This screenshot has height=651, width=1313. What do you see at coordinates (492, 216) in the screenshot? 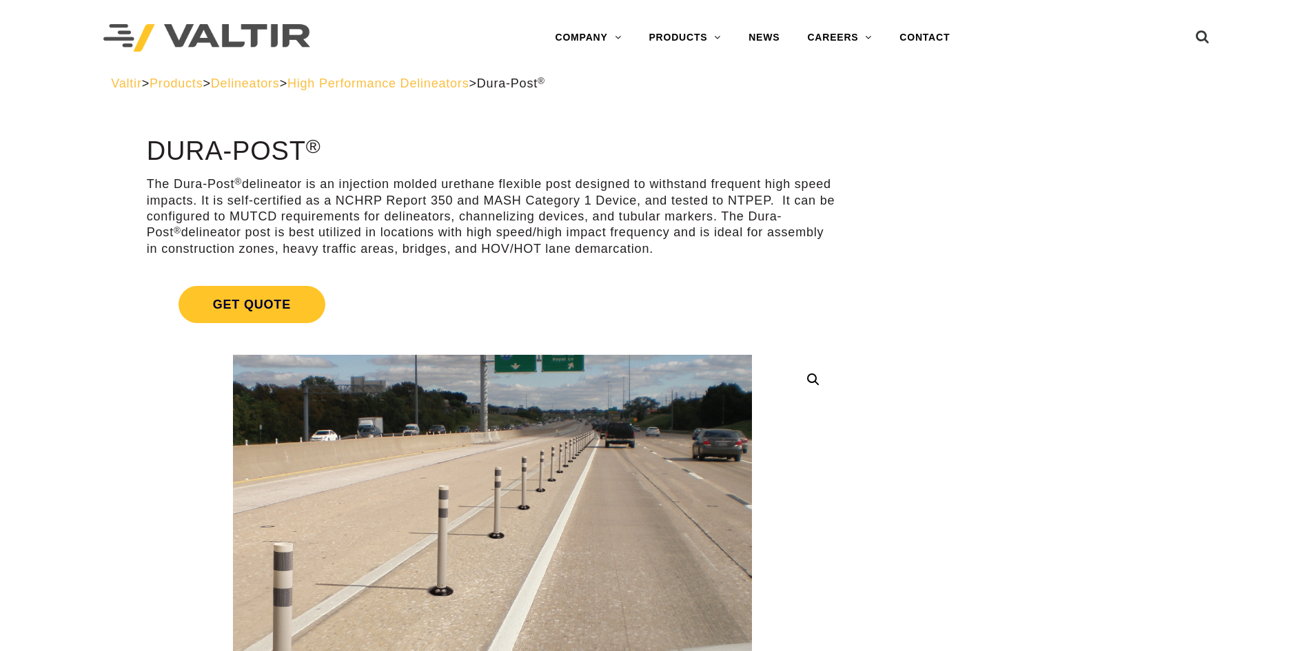
I see `p: The Dura-Post delineator is an injection molded urethane flexible post designed to withstand freq...` at bounding box center [492, 216].